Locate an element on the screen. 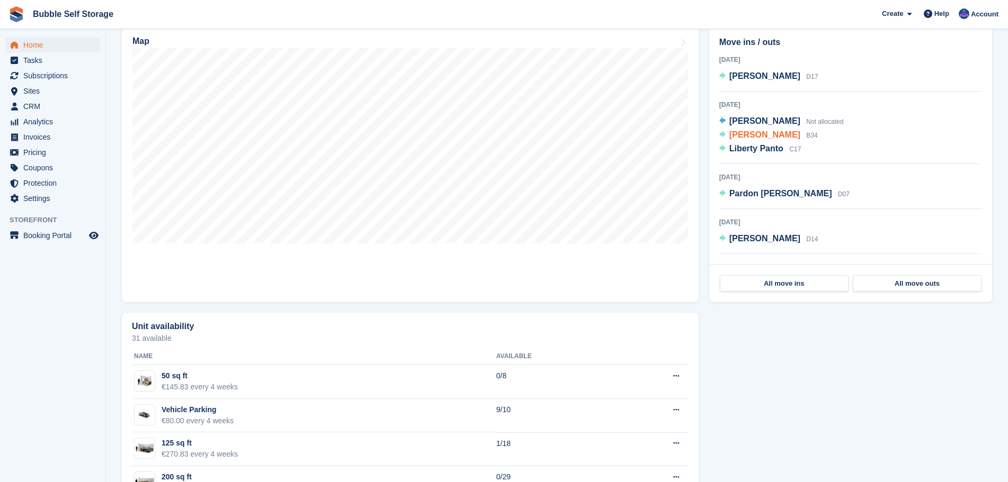  span: Tasks is located at coordinates (55, 60).